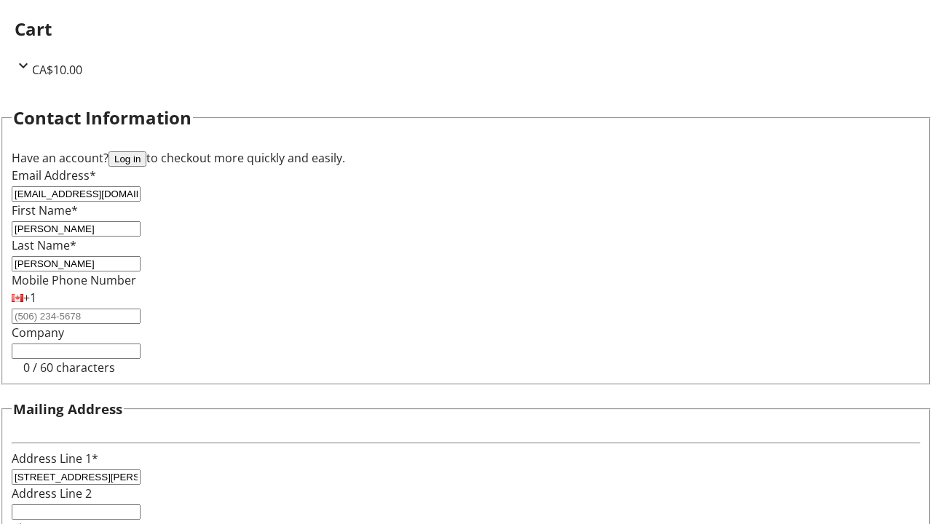  Describe the element at coordinates (76, 316) in the screenshot. I see `input: (506) 234-5678` at that location.